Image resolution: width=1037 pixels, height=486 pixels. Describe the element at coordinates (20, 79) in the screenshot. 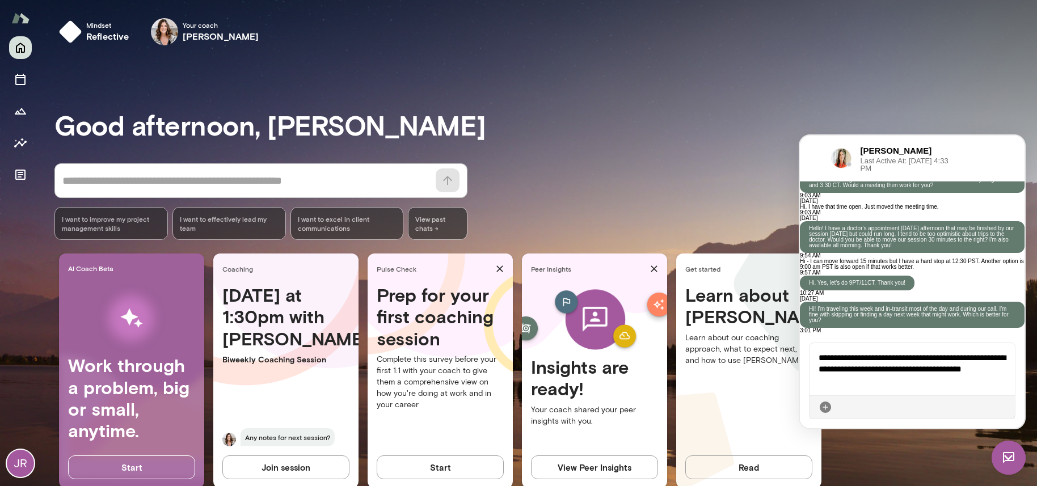

I see `button: Sessions` at that location.